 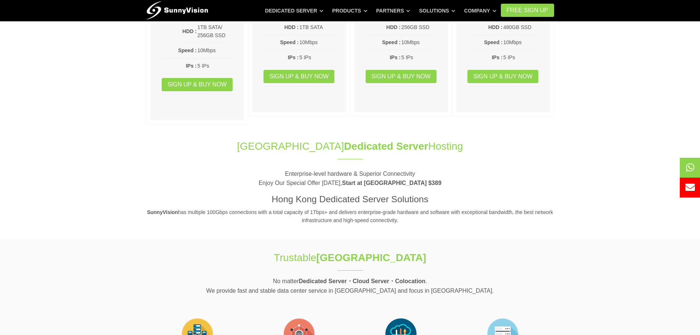 What do you see at coordinates (437, 11) in the screenshot?
I see `a: Solutions` at bounding box center [437, 11].